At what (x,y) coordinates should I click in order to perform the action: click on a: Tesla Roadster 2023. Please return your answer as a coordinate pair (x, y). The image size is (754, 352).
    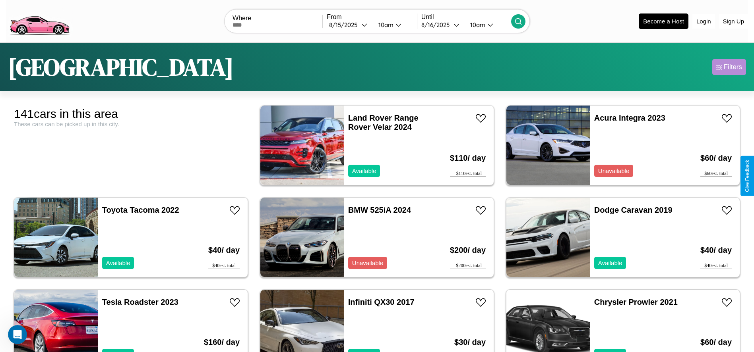
    Looking at the image, I should click on (140, 302).